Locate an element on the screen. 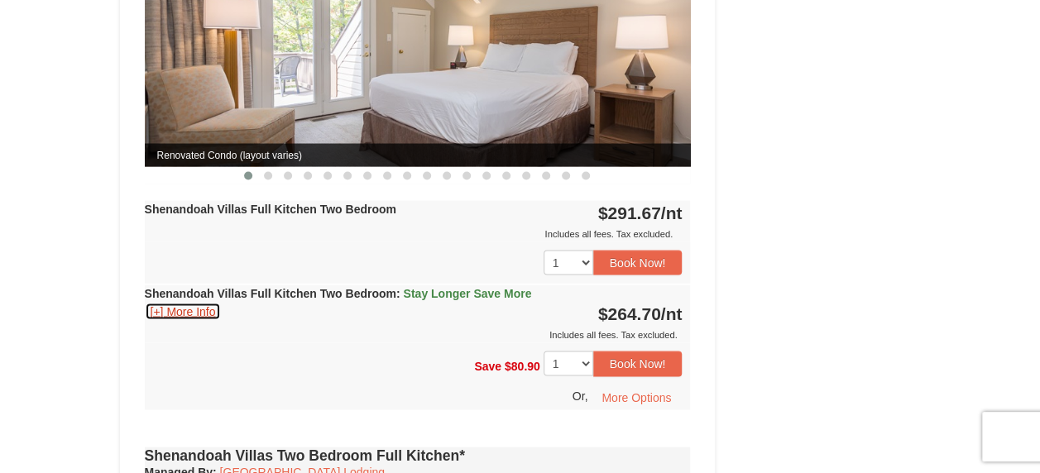 This screenshot has width=1040, height=473. span: $80.90 is located at coordinates (522, 366).